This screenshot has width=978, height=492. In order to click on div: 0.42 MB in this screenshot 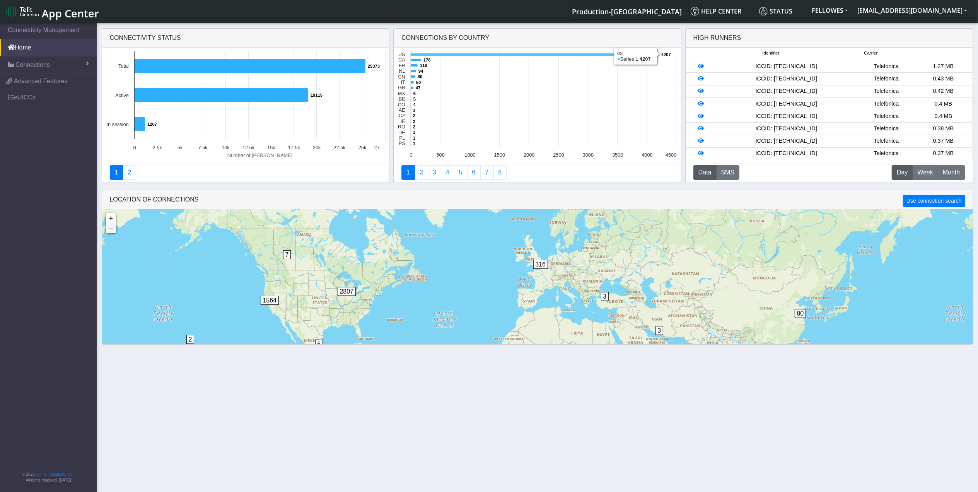, I will do `click(944, 91)`.